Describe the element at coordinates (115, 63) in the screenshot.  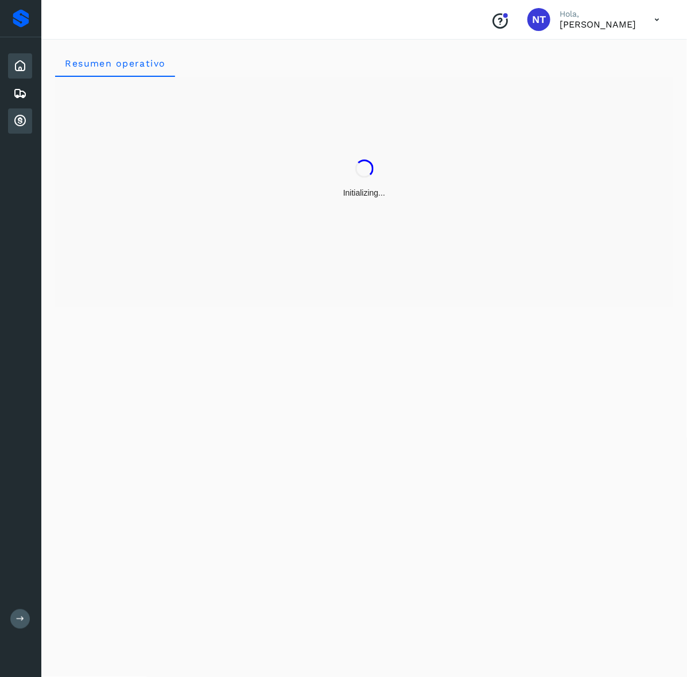
I see `span: Resumen operativo` at that location.